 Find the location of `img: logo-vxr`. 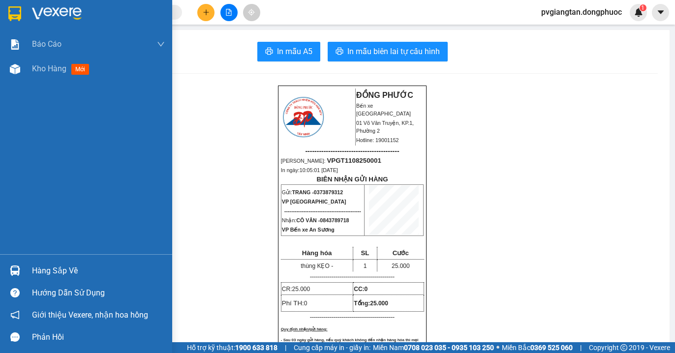

img: logo-vxr is located at coordinates (15, 14).